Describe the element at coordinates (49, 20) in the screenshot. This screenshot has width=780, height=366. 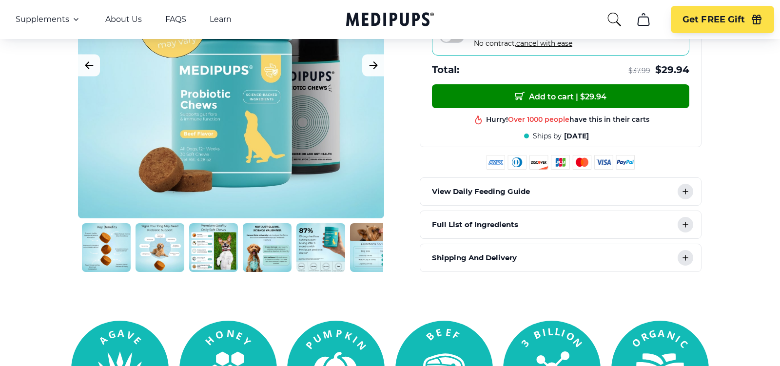
I see `button: Supplements` at that location.